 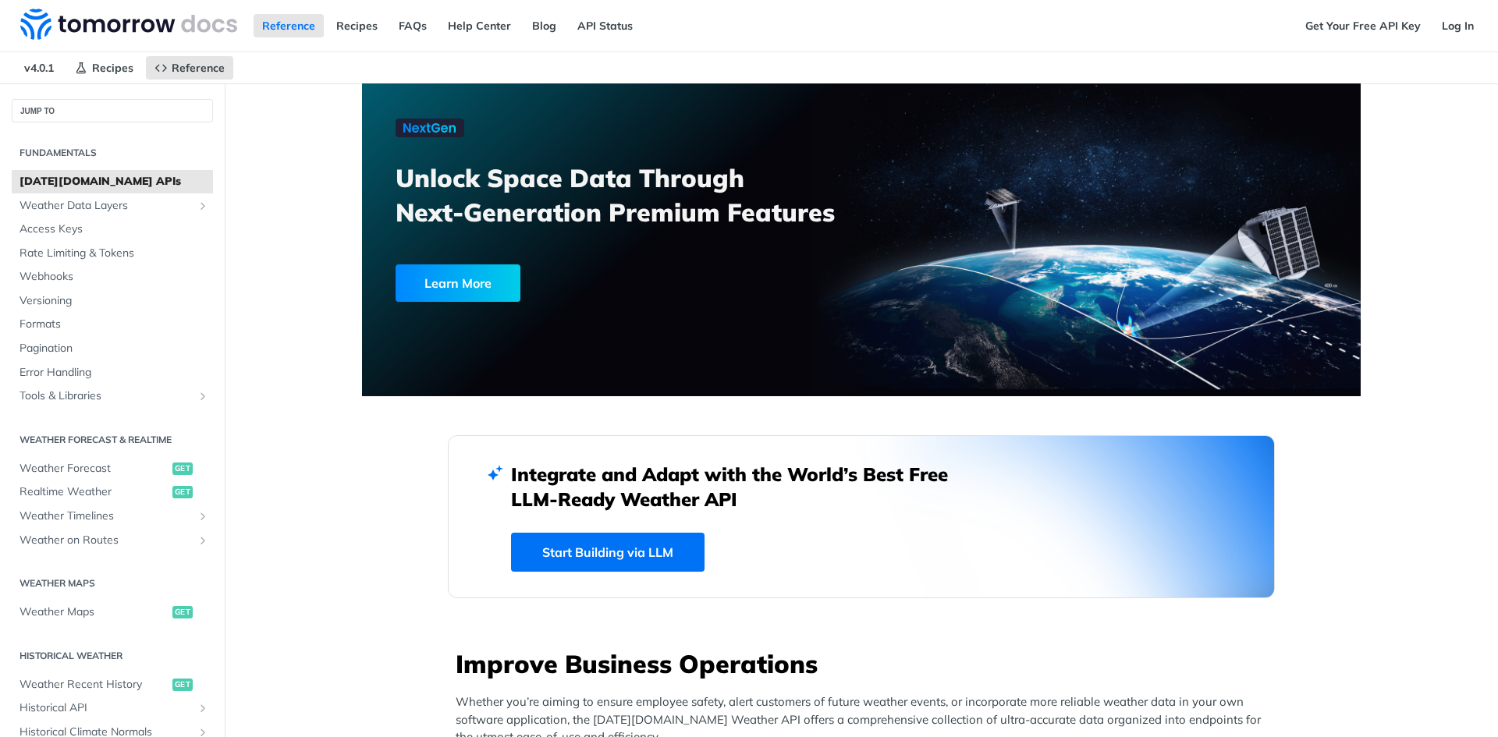 I want to click on a: Weather Forecastget, so click(x=112, y=469).